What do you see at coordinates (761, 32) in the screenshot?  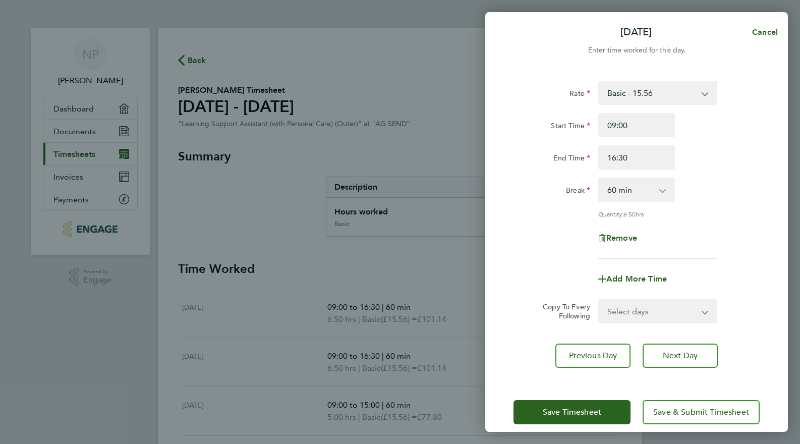 I see `button: Cancel` at bounding box center [761, 32].